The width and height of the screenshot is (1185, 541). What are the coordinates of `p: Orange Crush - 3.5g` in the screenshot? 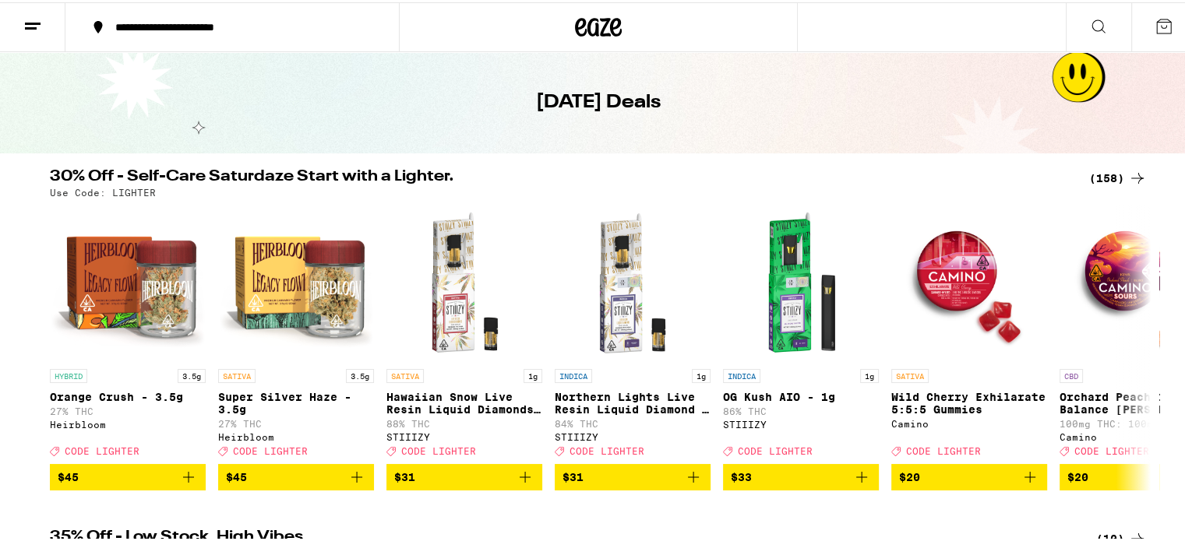 It's located at (128, 395).